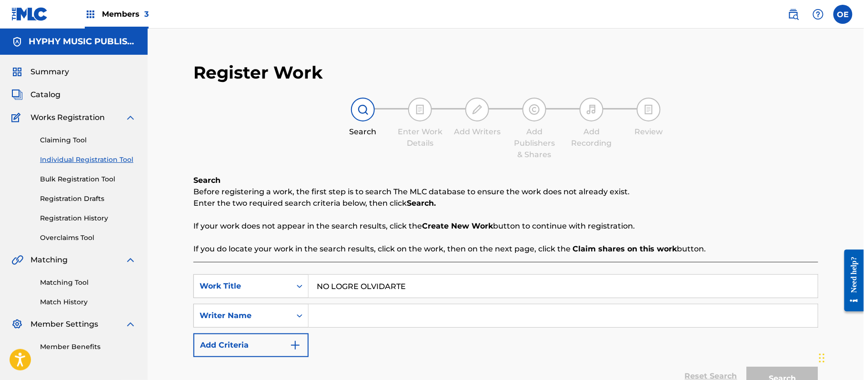  I want to click on p: If your work does not appear in the search results, click the button to continue with registration., so click(506, 226).